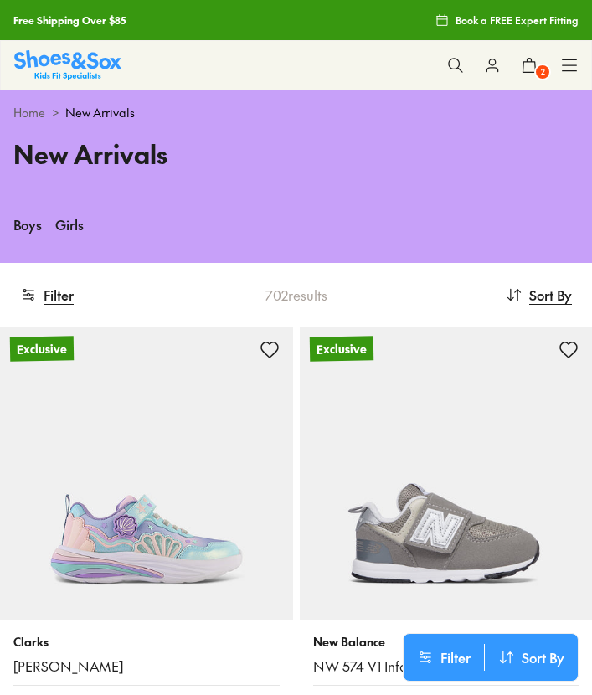 The width and height of the screenshot is (592, 695). What do you see at coordinates (68, 64) in the screenshot?
I see `a: Shoes & Sox` at bounding box center [68, 64].